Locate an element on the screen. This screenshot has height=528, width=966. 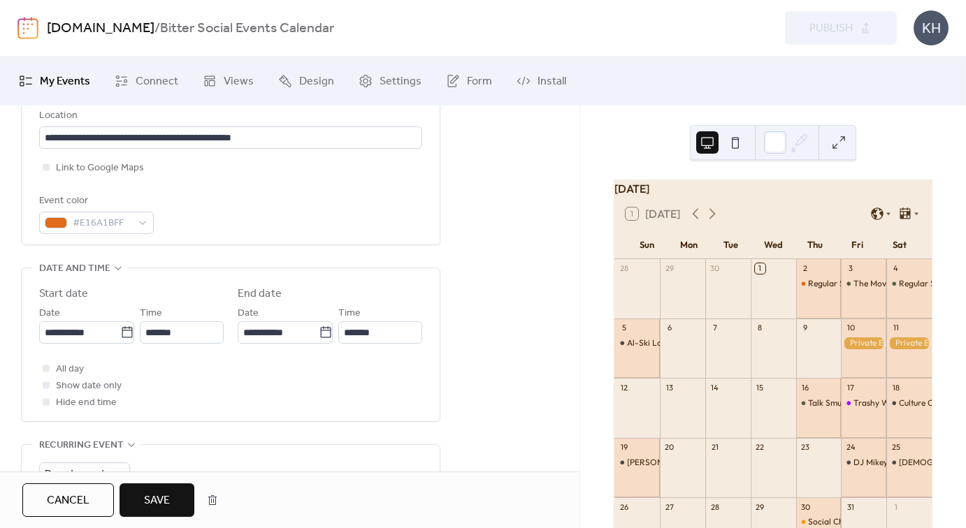
span: Hide end time is located at coordinates (86, 403).